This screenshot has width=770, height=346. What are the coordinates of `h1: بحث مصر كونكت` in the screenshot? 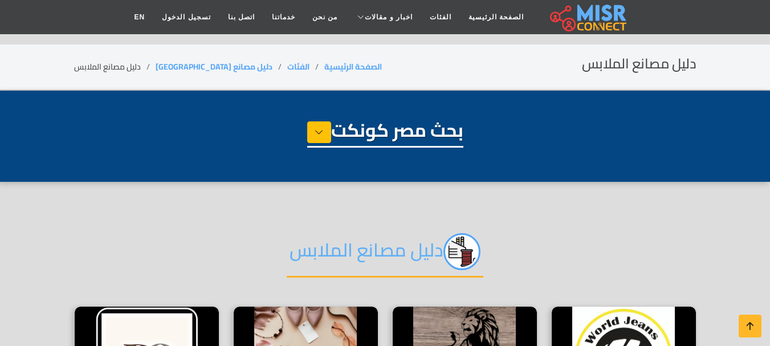 It's located at (385, 133).